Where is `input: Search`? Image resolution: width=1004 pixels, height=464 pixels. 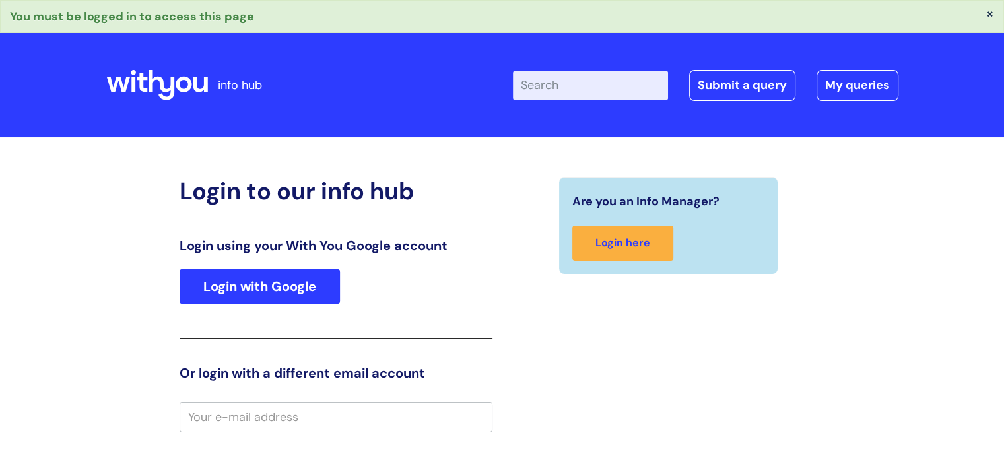
input: Search is located at coordinates (590, 85).